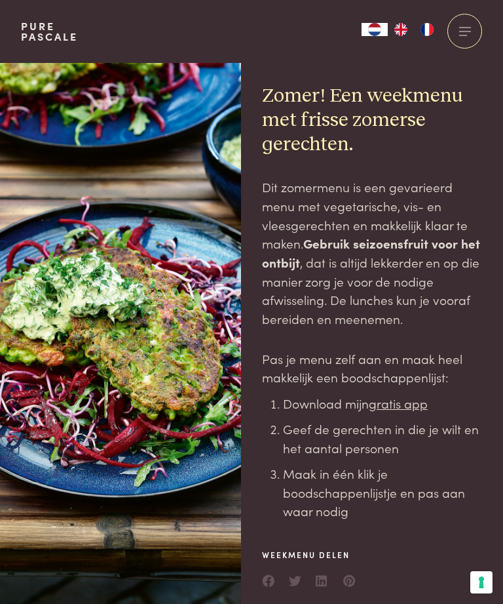 The width and height of the screenshot is (503, 604). Describe the element at coordinates (375, 29) in the screenshot. I see `div: Language` at that location.